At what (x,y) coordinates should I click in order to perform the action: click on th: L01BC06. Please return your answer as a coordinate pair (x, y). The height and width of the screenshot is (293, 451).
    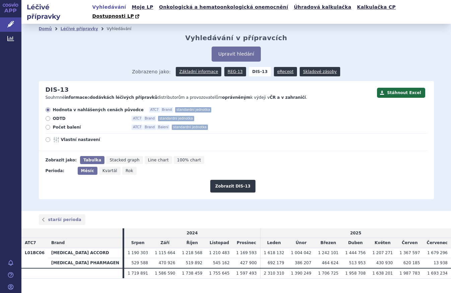
    Looking at the image, I should click on (34, 258).